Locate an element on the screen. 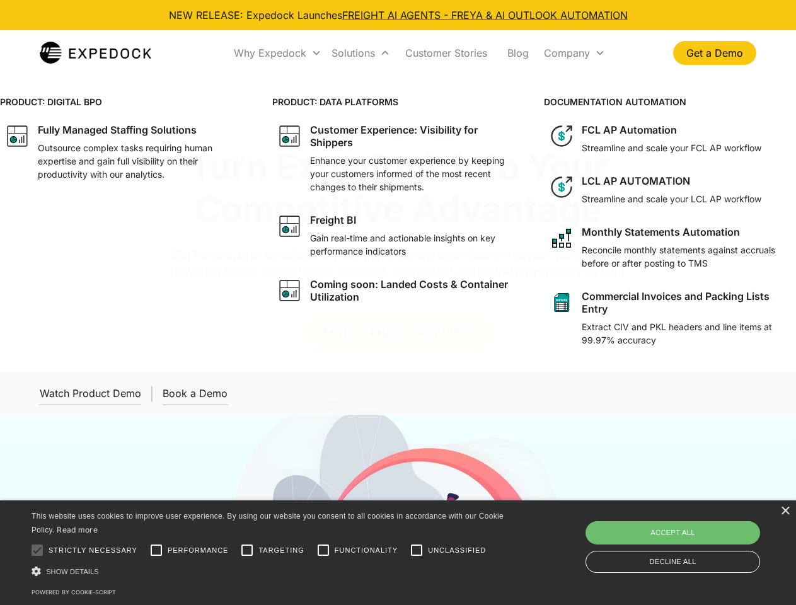 The height and width of the screenshot is (605, 796). div: Commercial Invoices and Packing Lists Entry is located at coordinates (686, 303).